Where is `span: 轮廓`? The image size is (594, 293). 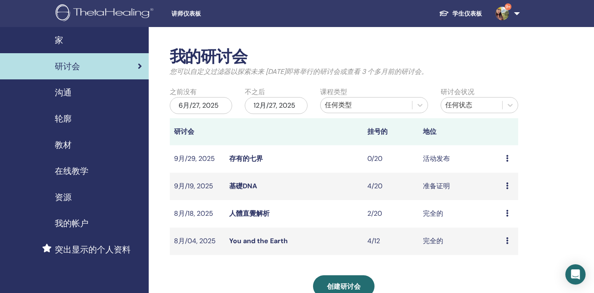 span: 轮廓 is located at coordinates (63, 118).